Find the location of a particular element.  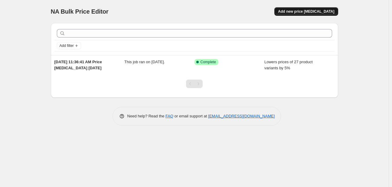

nav: Pagination is located at coordinates (194, 84).